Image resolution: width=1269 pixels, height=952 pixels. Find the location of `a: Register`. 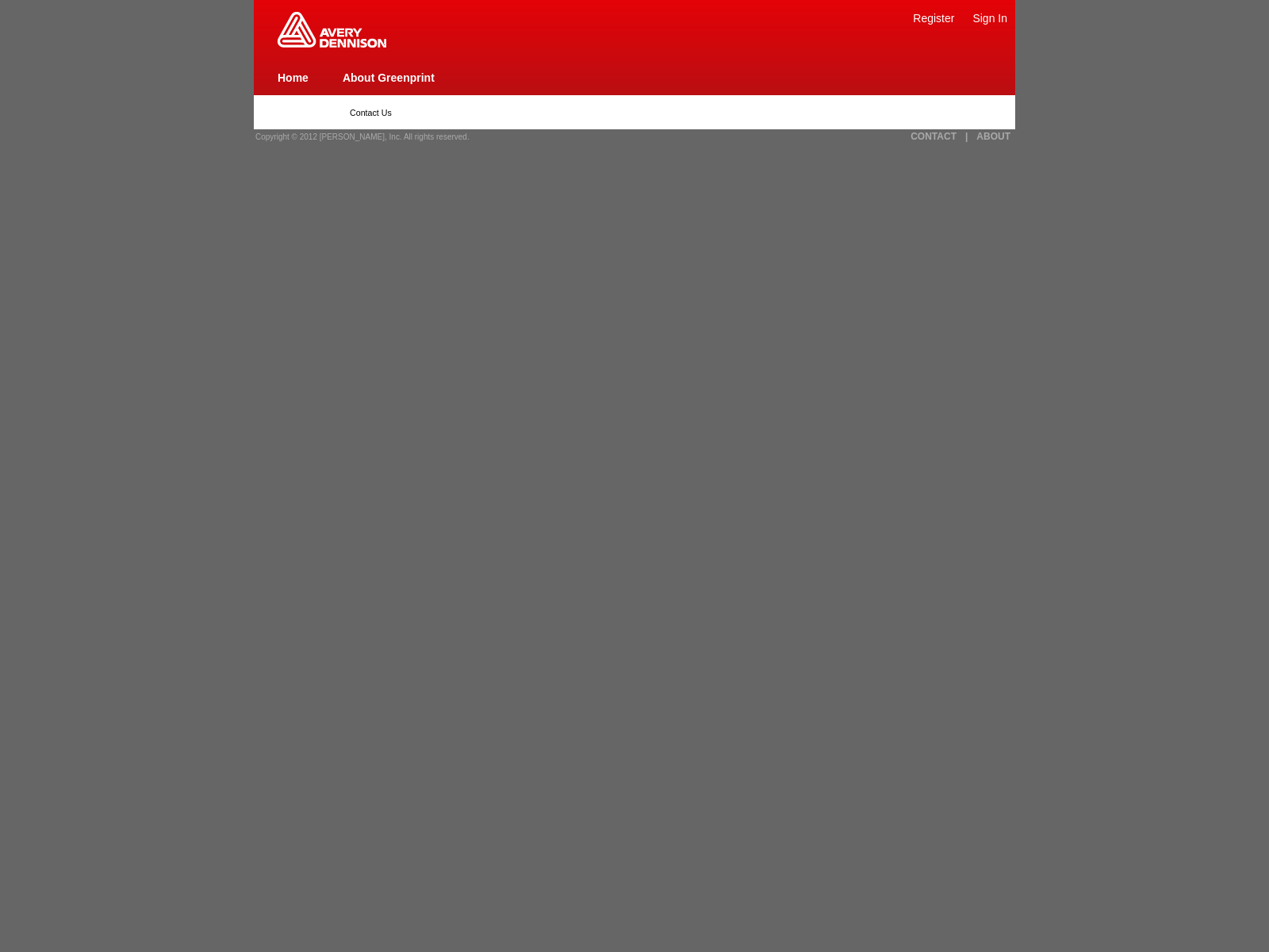

a: Register is located at coordinates (934, 18).